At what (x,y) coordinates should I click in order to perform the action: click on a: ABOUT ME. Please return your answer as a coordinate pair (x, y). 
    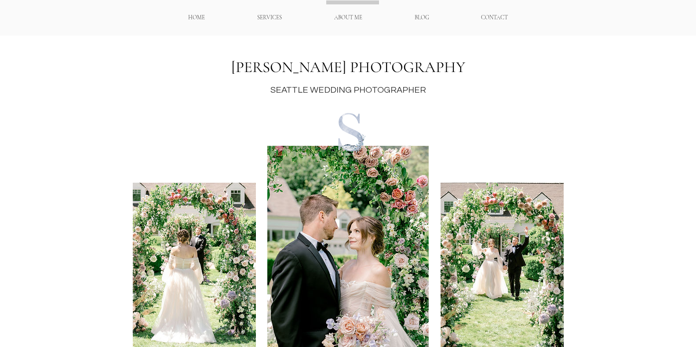
    Looking at the image, I should click on (348, 18).